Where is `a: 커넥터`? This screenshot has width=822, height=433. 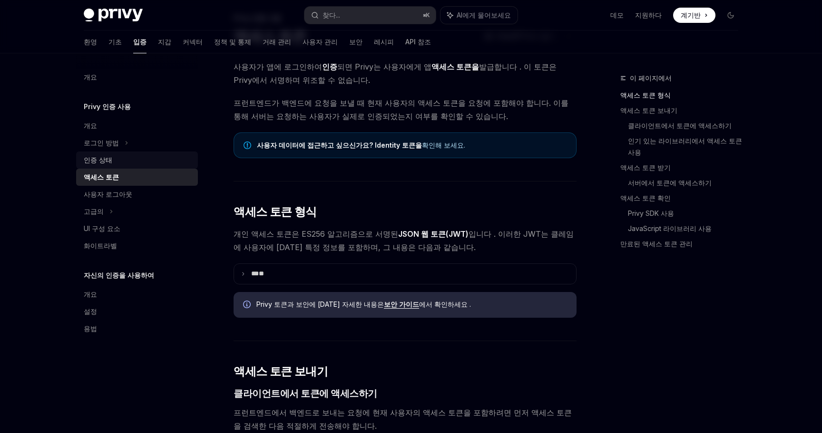
a: 커넥터 is located at coordinates (193, 42).